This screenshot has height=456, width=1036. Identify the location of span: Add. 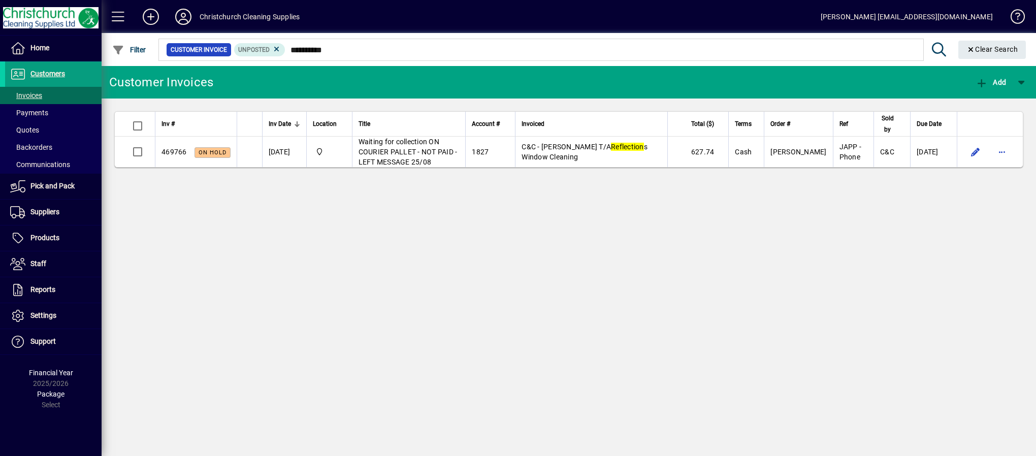
(991, 82).